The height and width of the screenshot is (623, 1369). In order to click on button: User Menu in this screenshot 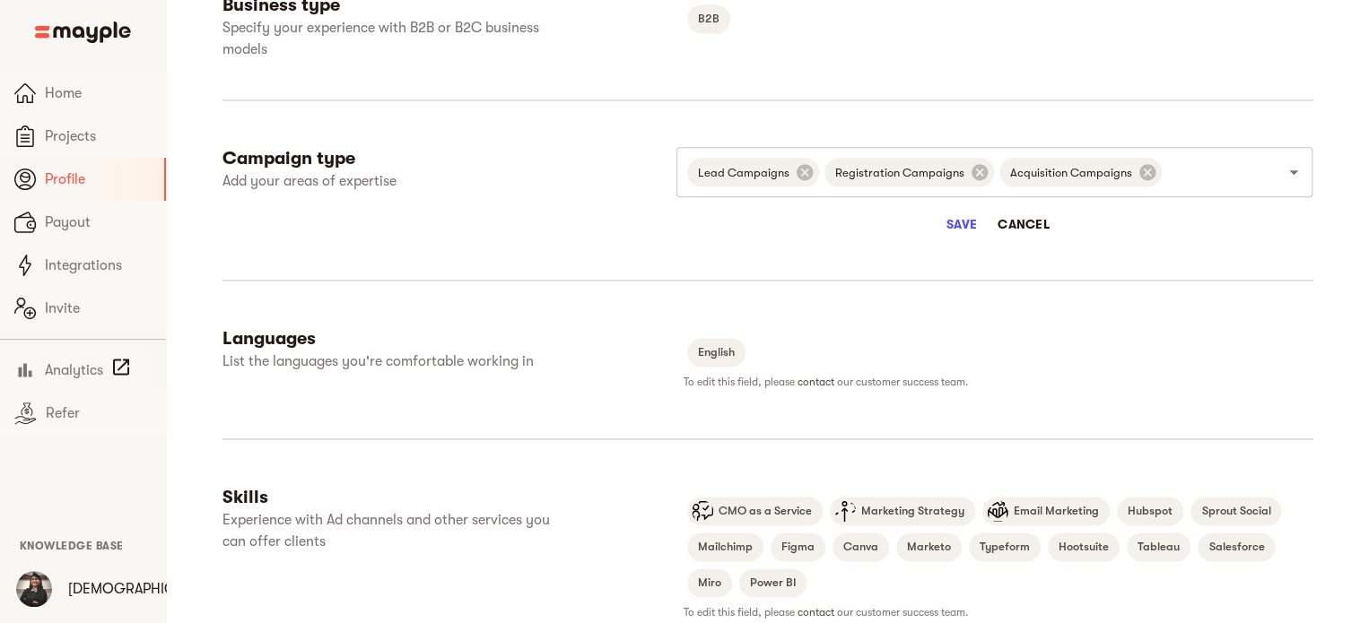, I will do `click(34, 589)`.